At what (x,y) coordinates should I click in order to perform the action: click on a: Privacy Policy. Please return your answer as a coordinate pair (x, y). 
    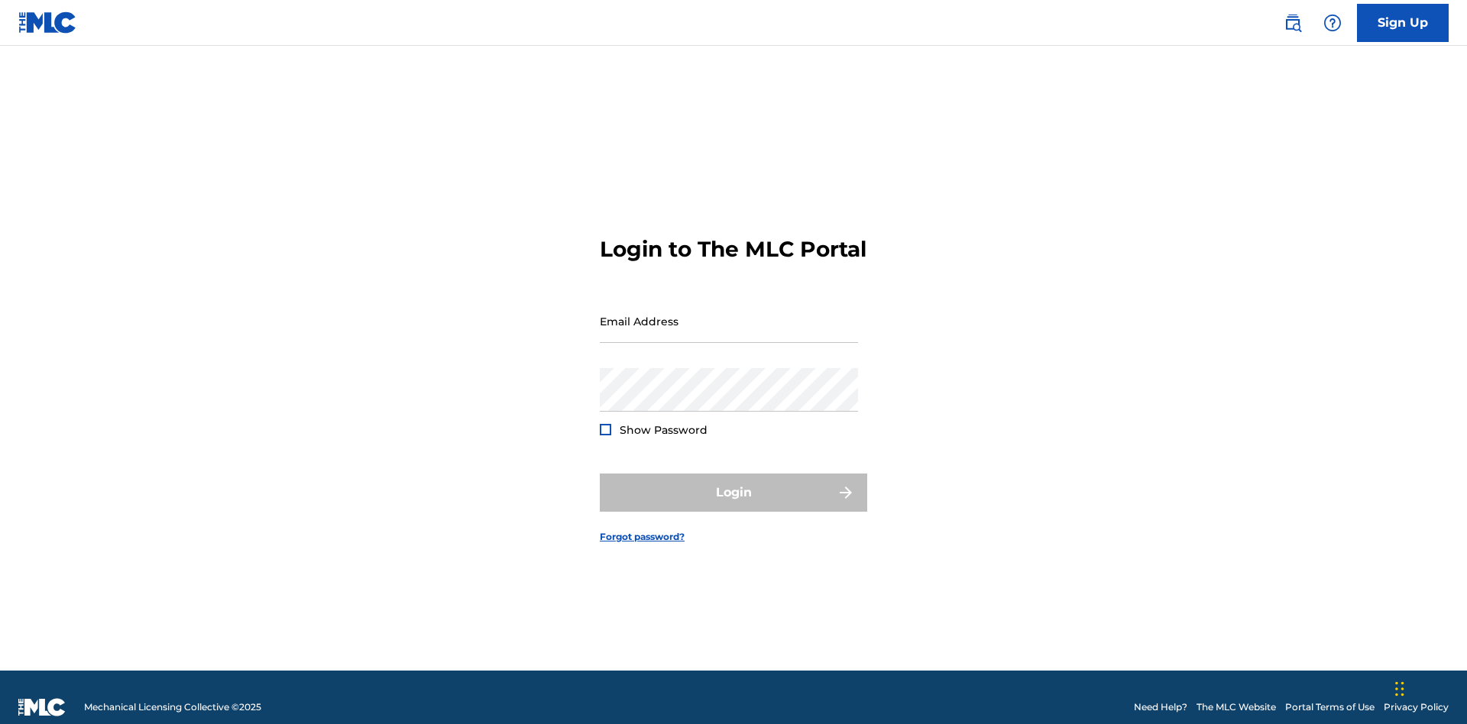
    Looking at the image, I should click on (1415, 707).